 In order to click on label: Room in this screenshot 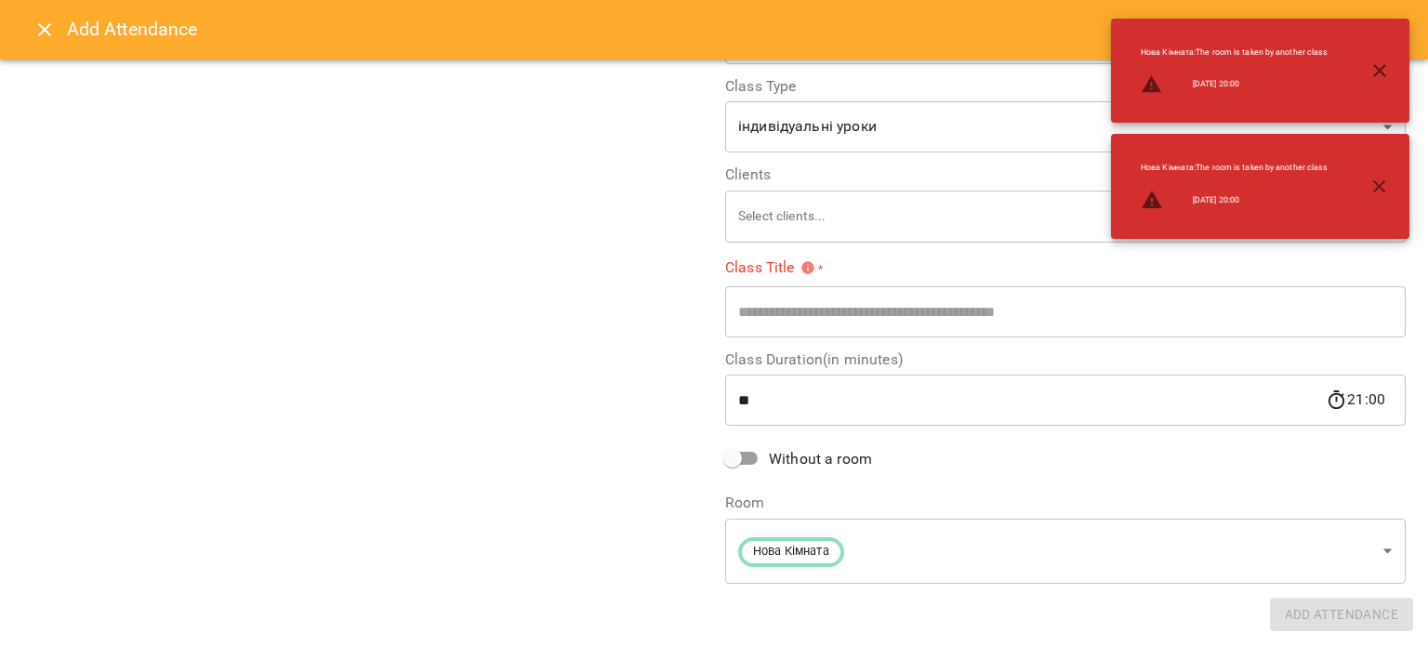, I will do `click(1065, 503)`.